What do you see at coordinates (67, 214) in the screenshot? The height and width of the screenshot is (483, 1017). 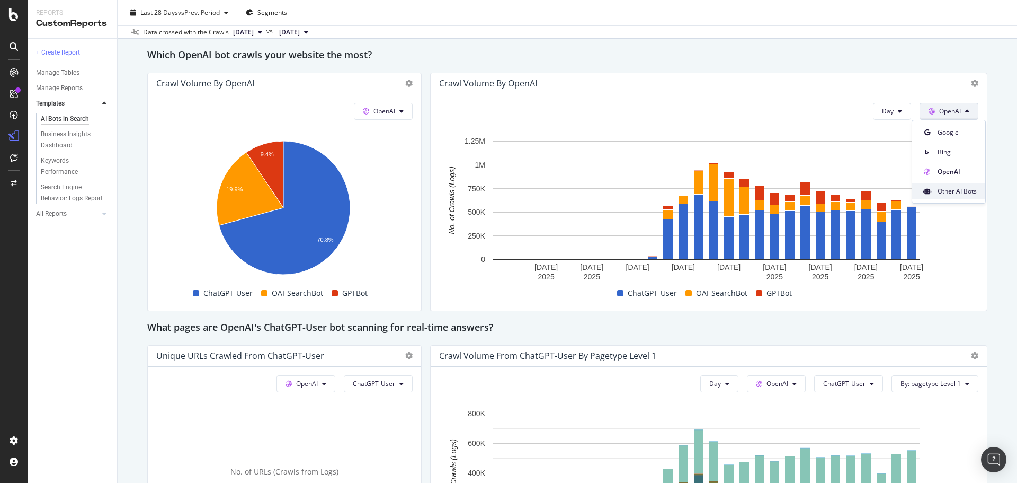 I see `a: All Reports` at bounding box center [67, 214].